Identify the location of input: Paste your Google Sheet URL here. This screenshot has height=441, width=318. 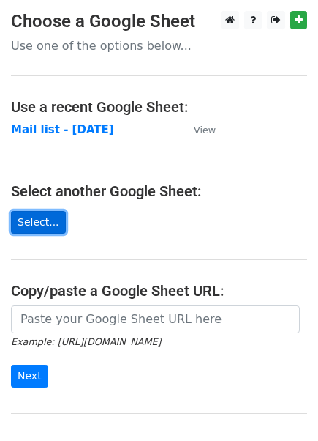
(155, 319).